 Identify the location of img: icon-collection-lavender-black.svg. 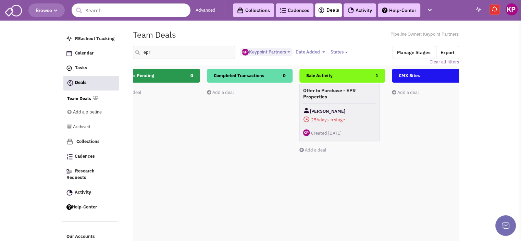
(240, 10).